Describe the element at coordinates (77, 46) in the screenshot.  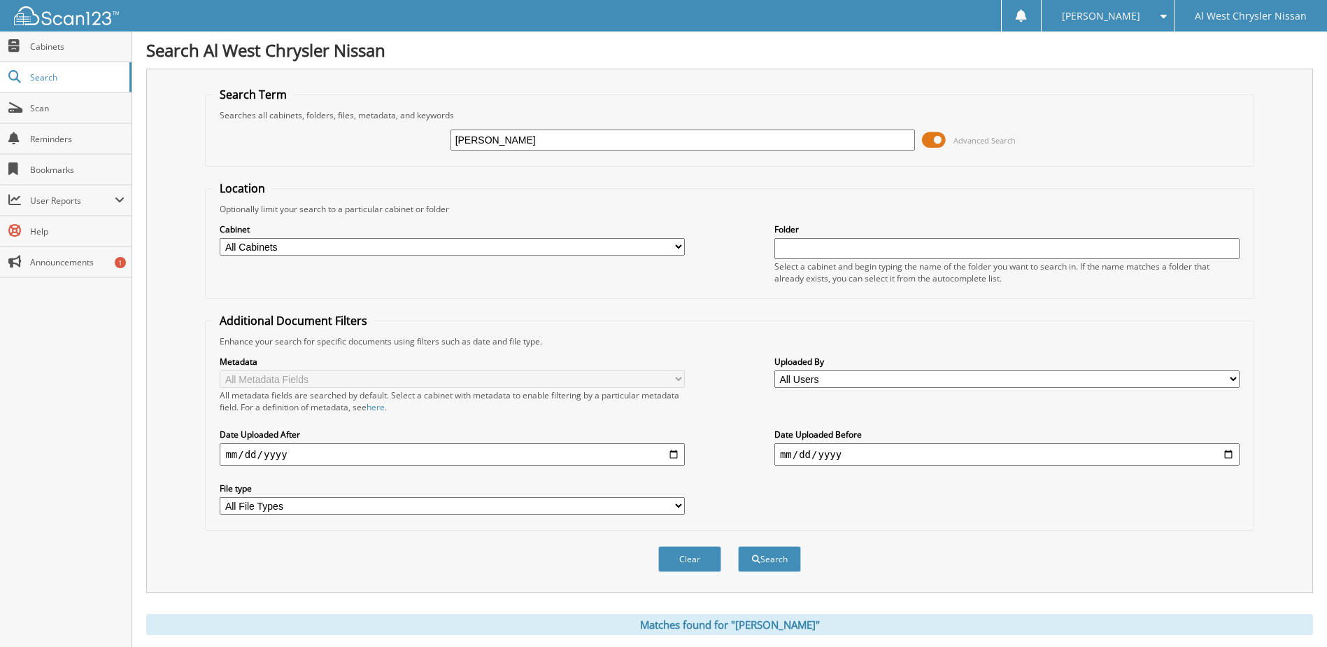
I see `span: Cabinets` at that location.